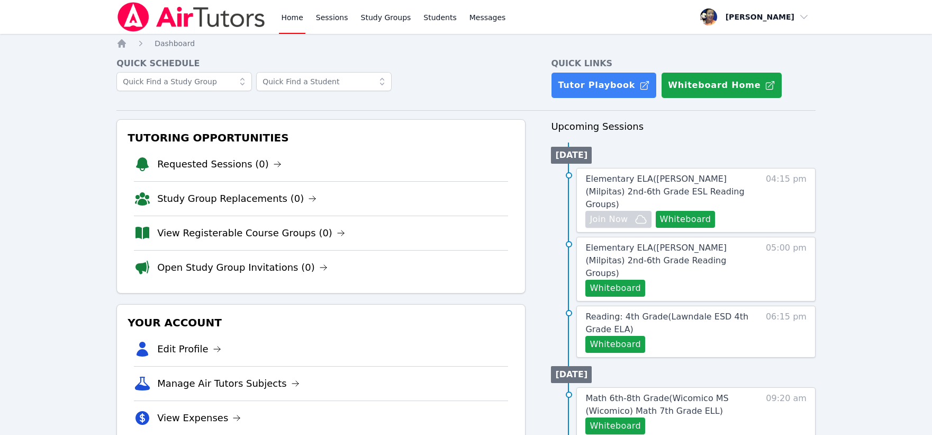 The image size is (932, 435). Describe the element at coordinates (683, 64) in the screenshot. I see `h4: Quick Links` at that location.